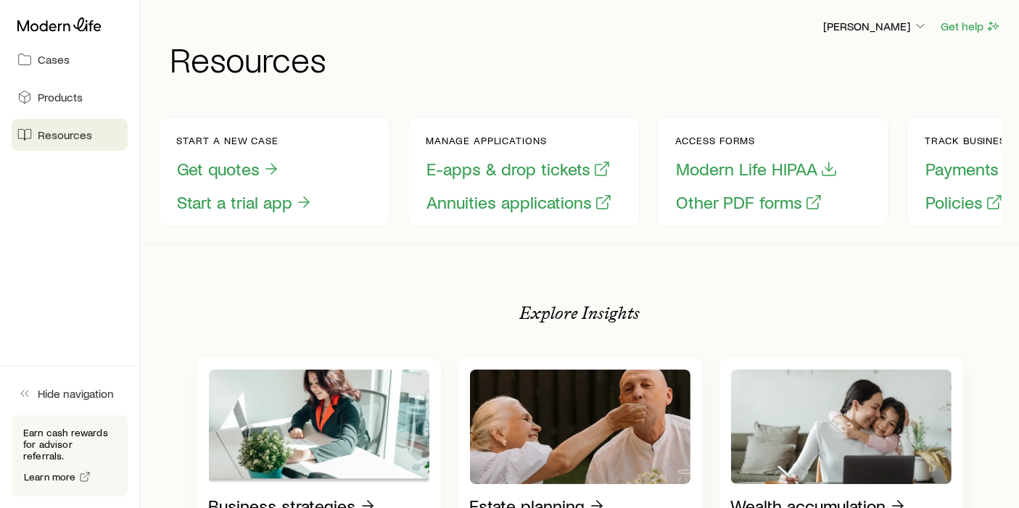 Image resolution: width=1019 pixels, height=508 pixels. What do you see at coordinates (70, 59) in the screenshot?
I see `a: Cases` at bounding box center [70, 59].